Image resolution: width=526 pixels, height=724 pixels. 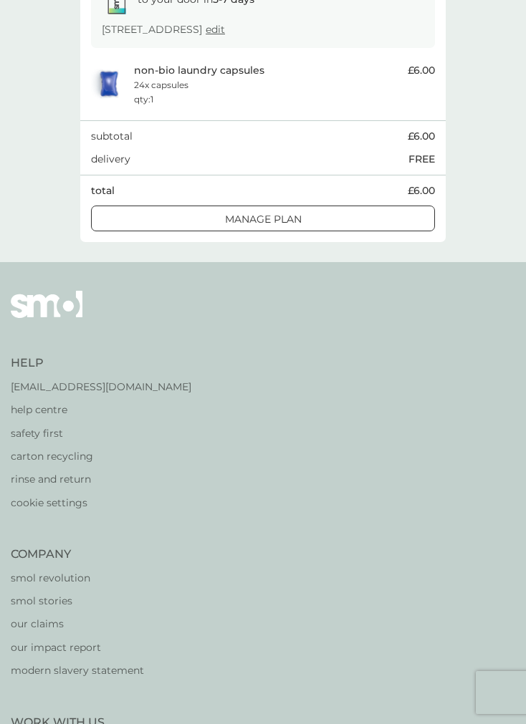 I want to click on a: smol stories, so click(x=77, y=601).